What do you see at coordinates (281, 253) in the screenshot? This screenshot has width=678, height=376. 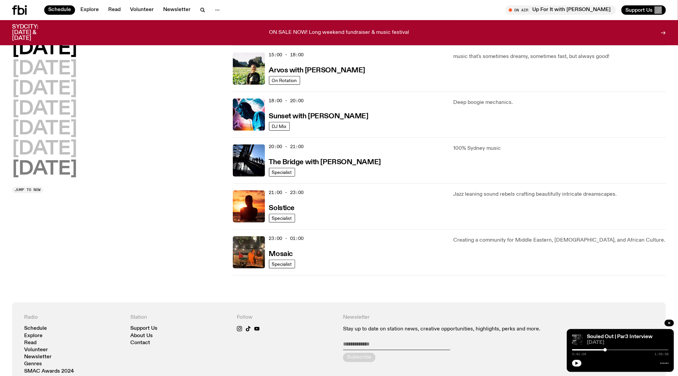 I see `a: Mosaic` at bounding box center [281, 253].